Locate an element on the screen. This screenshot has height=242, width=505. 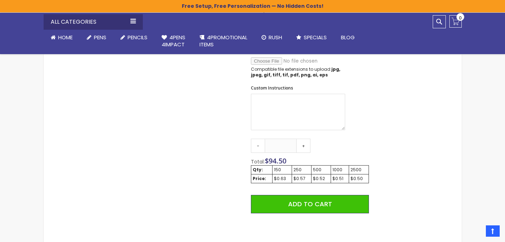
span: Pencils is located at coordinates (137, 37).